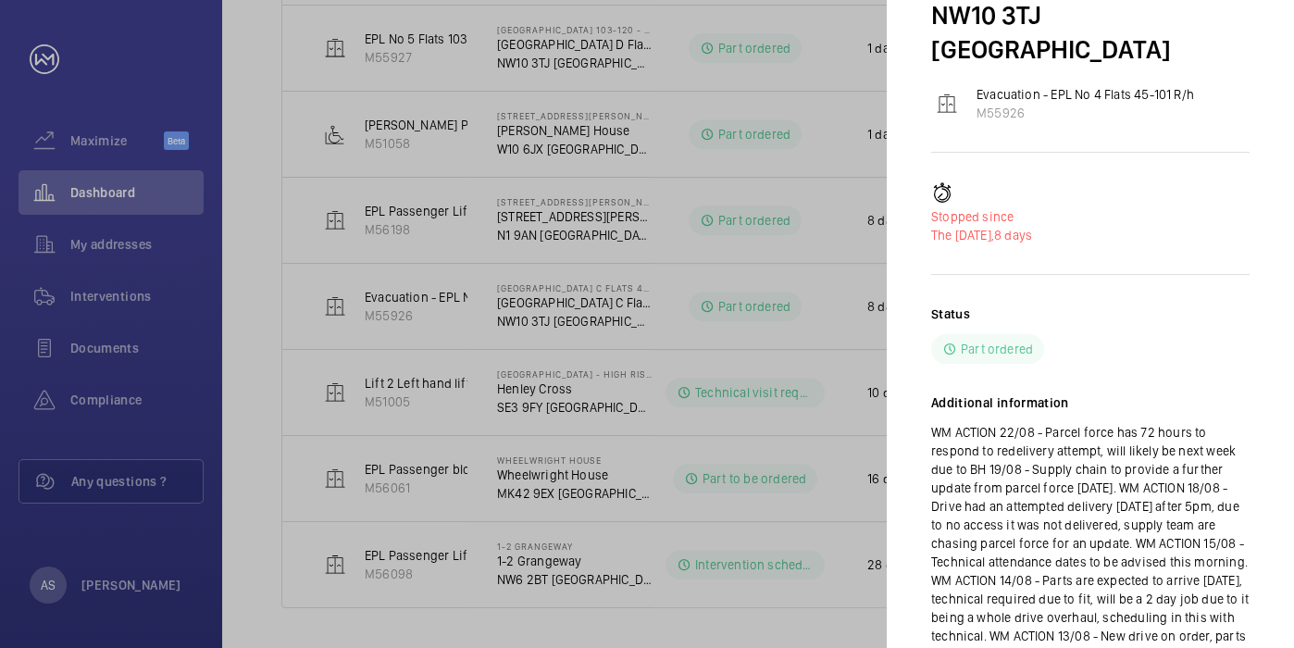 This screenshot has height=648, width=1294. I want to click on p: Stopped since, so click(1091, 217).